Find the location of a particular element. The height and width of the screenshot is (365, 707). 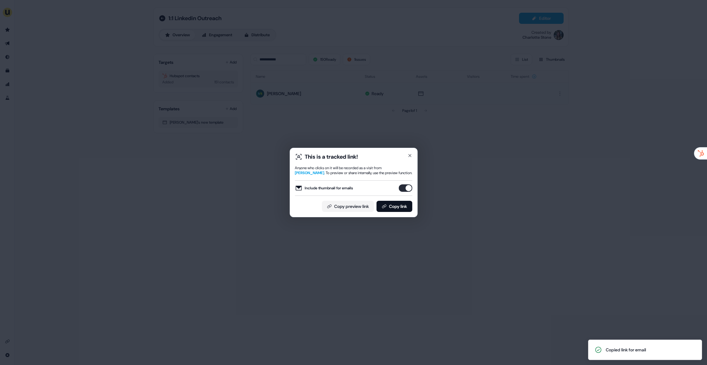

button: Copy preview link is located at coordinates (348, 206).